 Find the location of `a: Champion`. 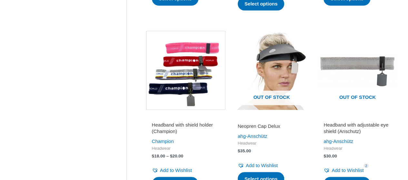

a: Champion is located at coordinates (163, 141).